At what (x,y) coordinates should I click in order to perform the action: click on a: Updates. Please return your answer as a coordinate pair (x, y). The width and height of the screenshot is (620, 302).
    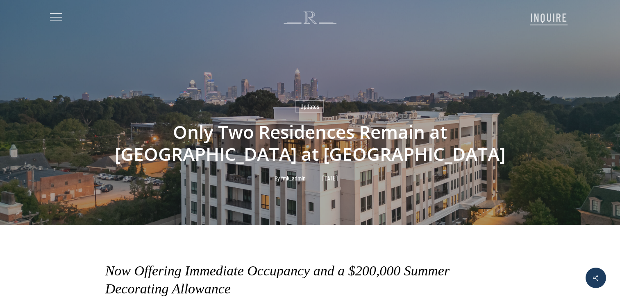
    Looking at the image, I should click on (310, 106).